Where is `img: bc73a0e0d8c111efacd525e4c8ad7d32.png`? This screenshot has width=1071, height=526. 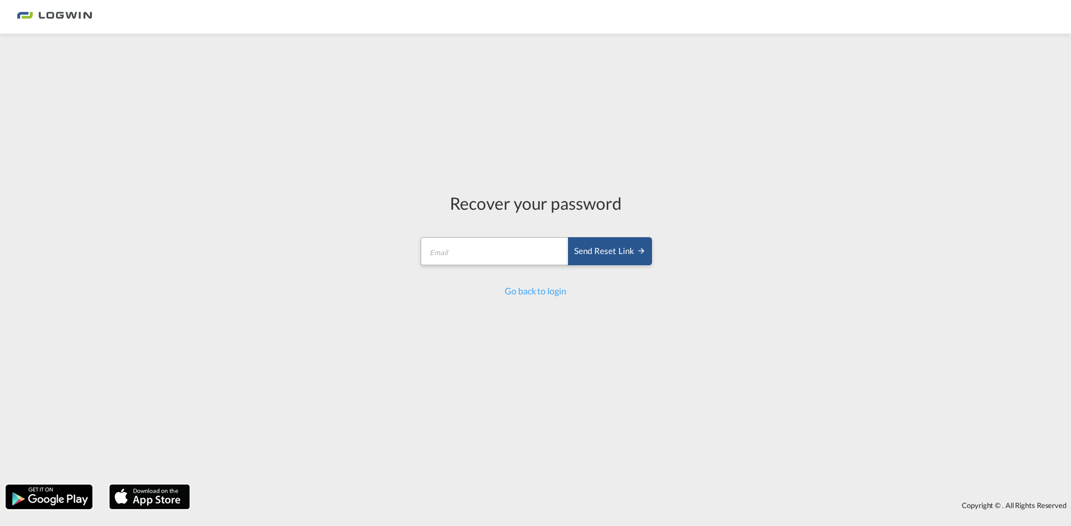
img: bc73a0e0d8c111efacd525e4c8ad7d32.png is located at coordinates (54, 17).